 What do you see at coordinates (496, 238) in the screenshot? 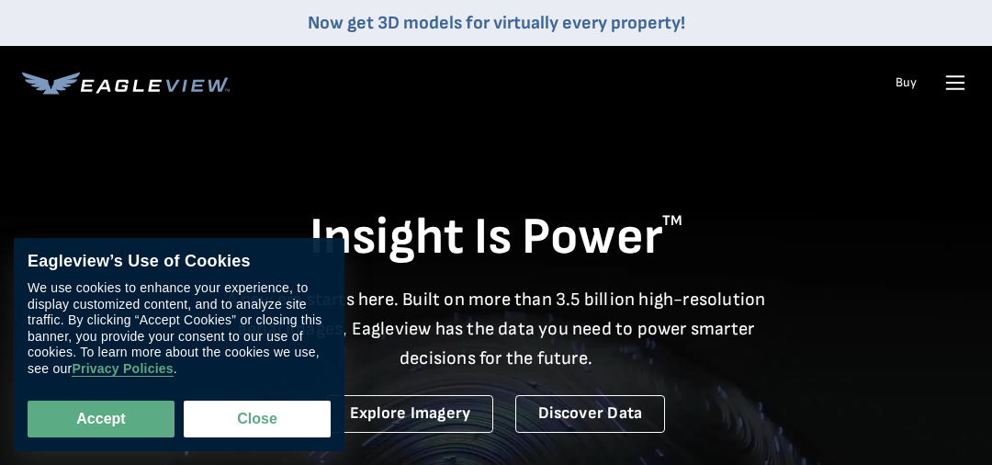
I see `h1: Insight Is Power` at bounding box center [496, 238].